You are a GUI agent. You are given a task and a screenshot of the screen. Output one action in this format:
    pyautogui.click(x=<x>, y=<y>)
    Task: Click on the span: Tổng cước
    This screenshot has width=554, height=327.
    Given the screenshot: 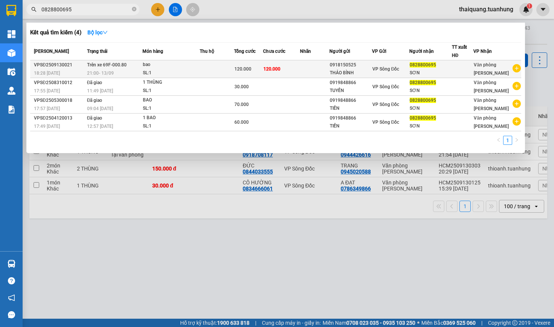 What is the action you would take?
    pyautogui.click(x=245, y=51)
    